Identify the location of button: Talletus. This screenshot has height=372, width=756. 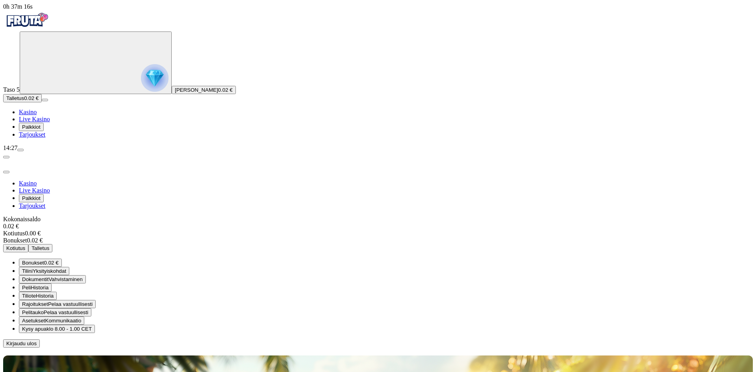
(40, 248).